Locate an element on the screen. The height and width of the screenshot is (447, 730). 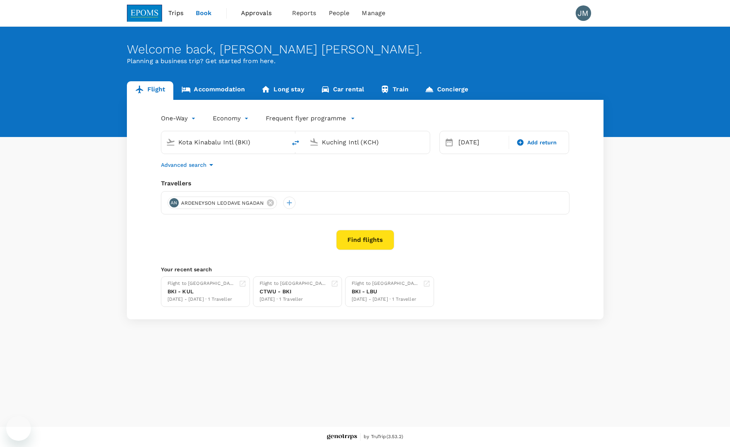
span: Approvals is located at coordinates (261, 13).